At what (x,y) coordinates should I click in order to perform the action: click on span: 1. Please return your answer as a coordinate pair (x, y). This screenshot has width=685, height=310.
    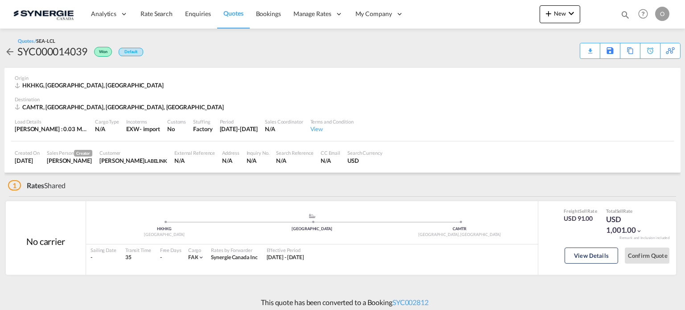
    Looking at the image, I should click on (14, 185).